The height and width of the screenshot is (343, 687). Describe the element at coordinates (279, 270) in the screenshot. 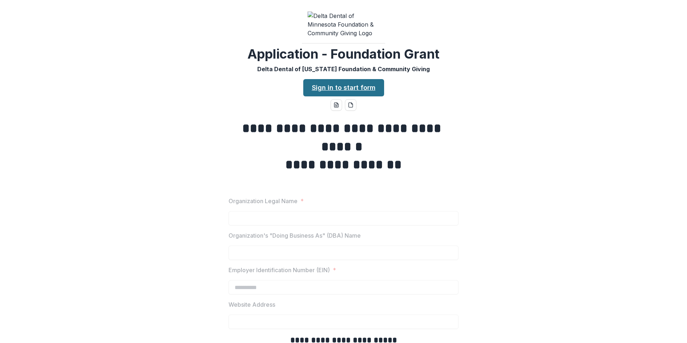

I see `p: Employer Identification Number (EIN)` at that location.